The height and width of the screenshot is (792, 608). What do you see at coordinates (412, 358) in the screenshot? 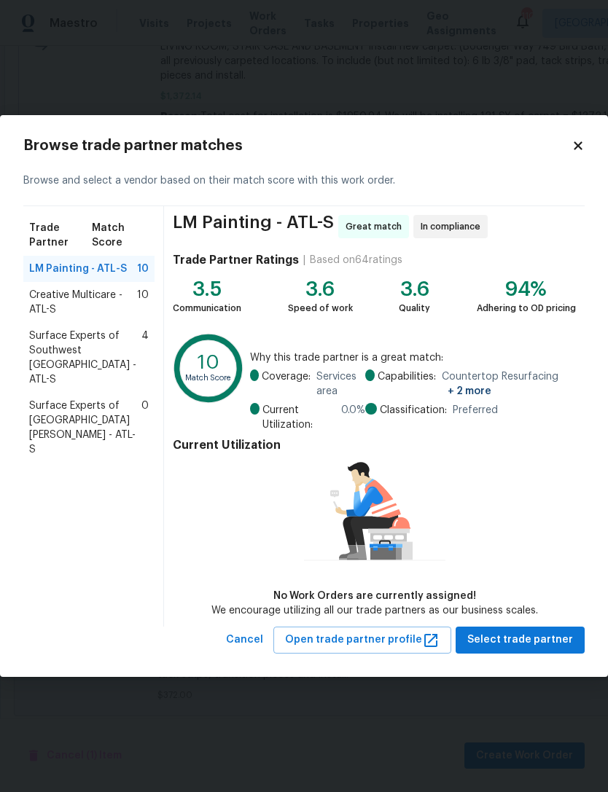
I see `span: Why this trade partner is a great match:` at bounding box center [412, 358].